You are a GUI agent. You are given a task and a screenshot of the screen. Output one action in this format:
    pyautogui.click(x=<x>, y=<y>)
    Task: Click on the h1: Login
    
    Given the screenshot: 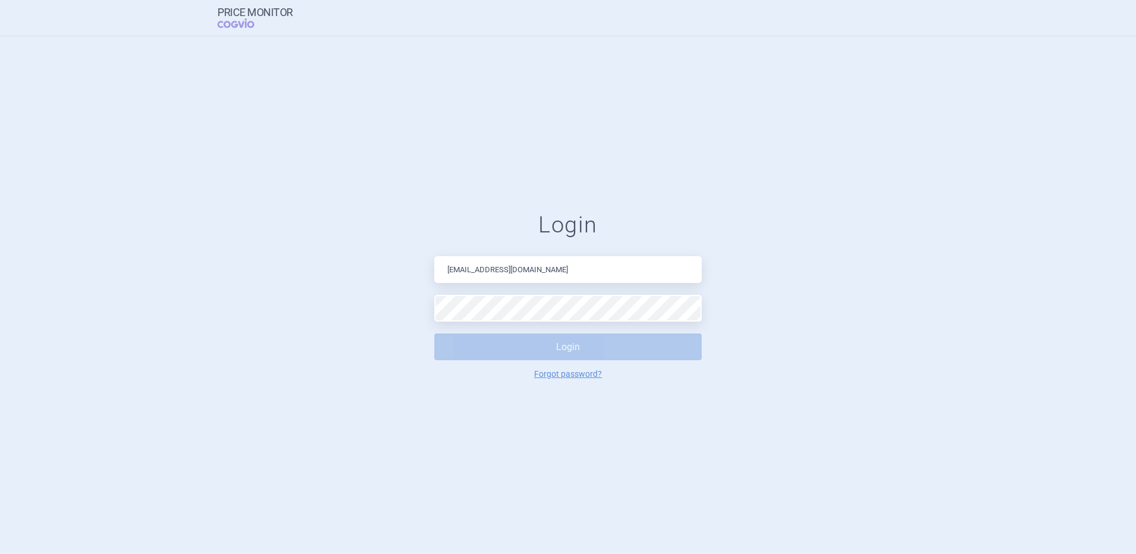 What is the action you would take?
    pyautogui.click(x=568, y=225)
    